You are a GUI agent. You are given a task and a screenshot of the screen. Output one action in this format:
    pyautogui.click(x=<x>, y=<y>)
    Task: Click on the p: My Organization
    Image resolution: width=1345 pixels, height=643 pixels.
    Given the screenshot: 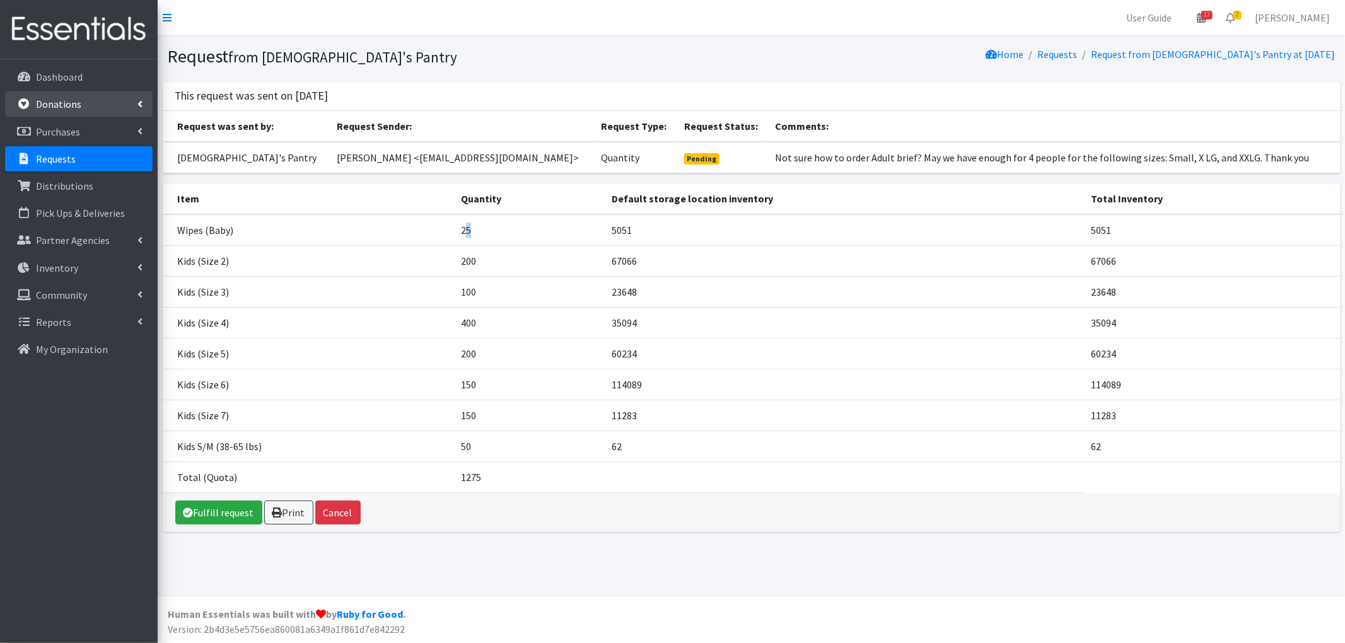 What is the action you would take?
    pyautogui.click(x=72, y=349)
    